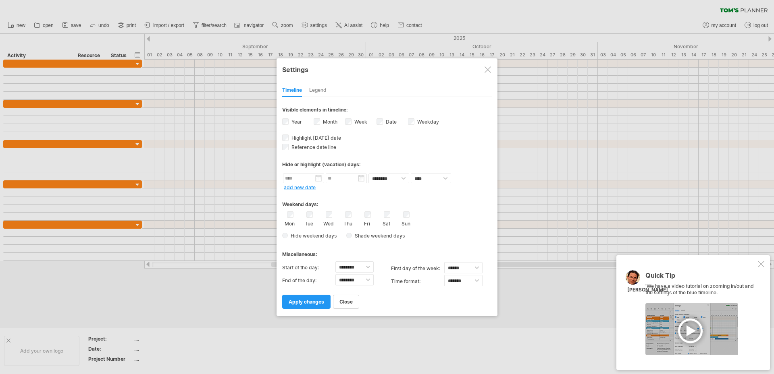 The height and width of the screenshot is (374, 774). Describe the element at coordinates (390, 122) in the screenshot. I see `label: Date` at that location.